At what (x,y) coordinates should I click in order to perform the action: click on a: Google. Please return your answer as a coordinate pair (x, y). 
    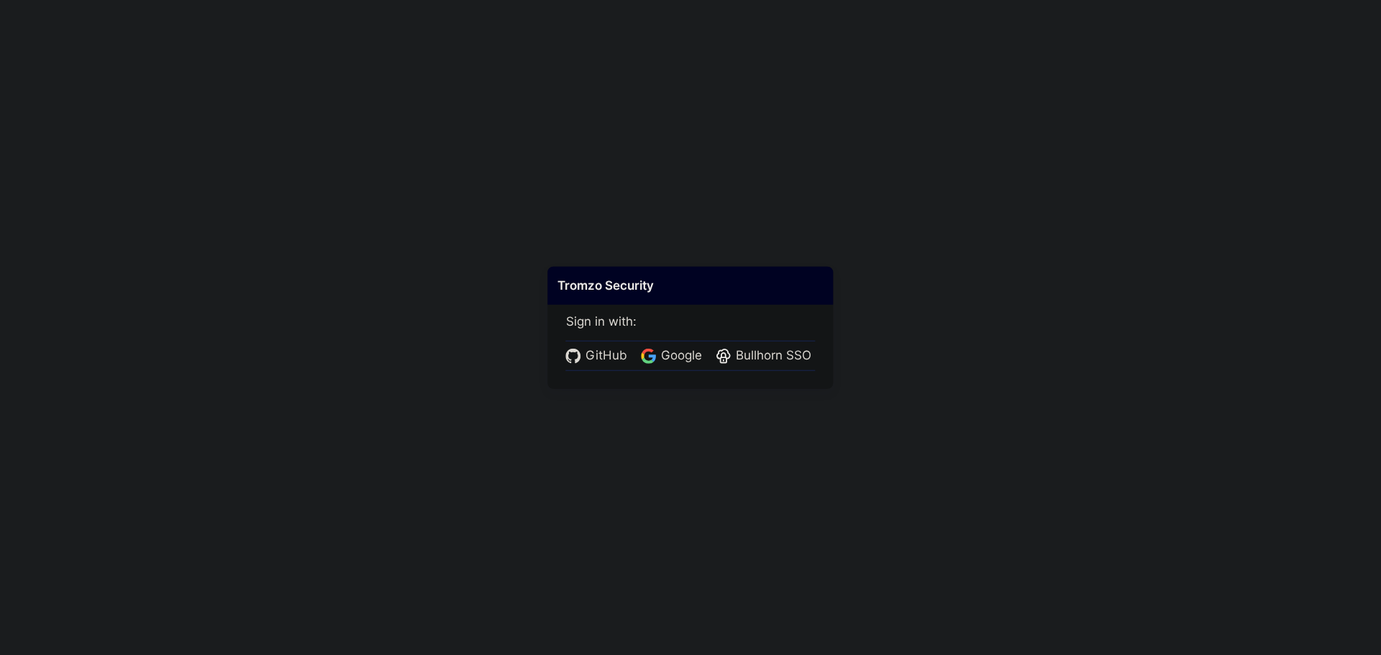
    Looking at the image, I should click on (674, 356).